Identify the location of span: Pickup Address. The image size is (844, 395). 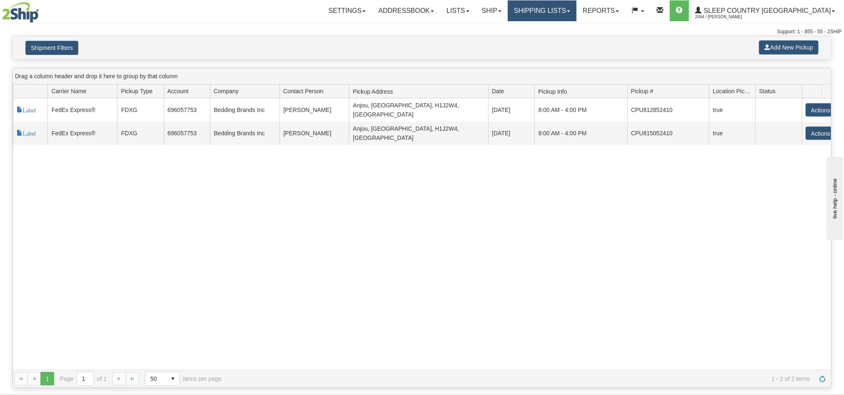
(420, 91).